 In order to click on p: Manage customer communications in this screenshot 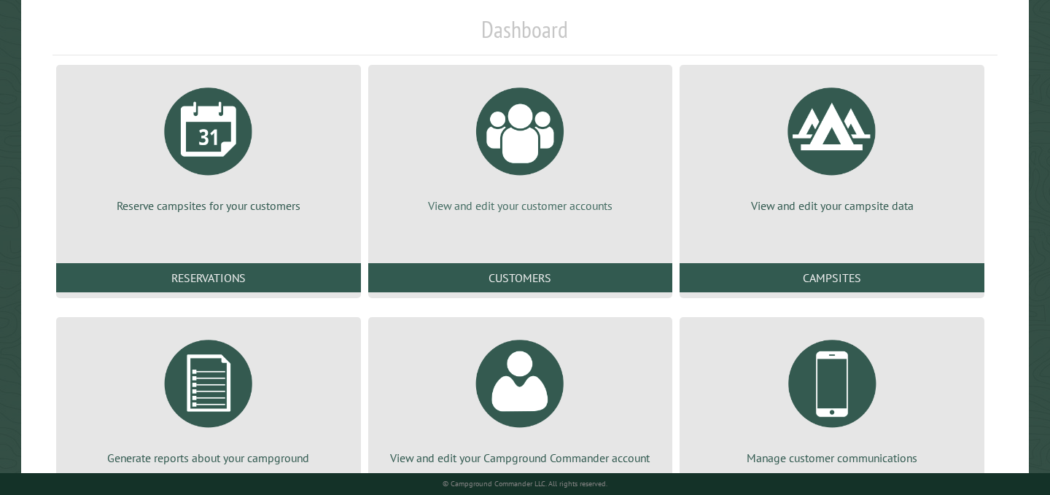, I will do `click(832, 458)`.